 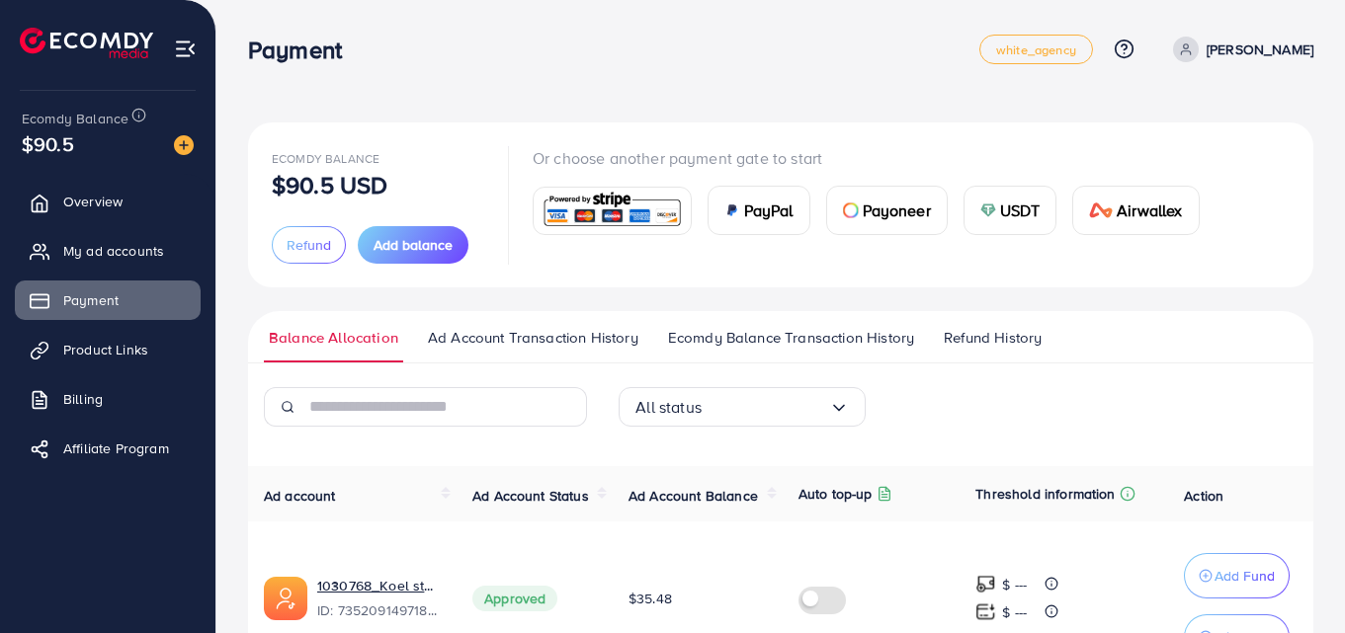 What do you see at coordinates (184, 145) in the screenshot?
I see `img: image` at bounding box center [184, 145].